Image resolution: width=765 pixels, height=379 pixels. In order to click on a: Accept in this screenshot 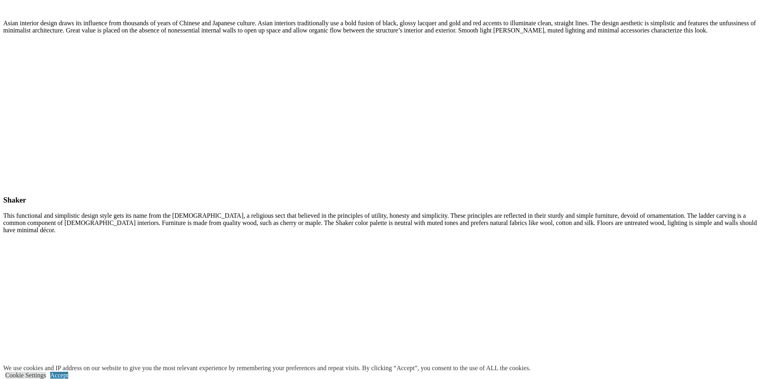, I will do `click(59, 375)`.